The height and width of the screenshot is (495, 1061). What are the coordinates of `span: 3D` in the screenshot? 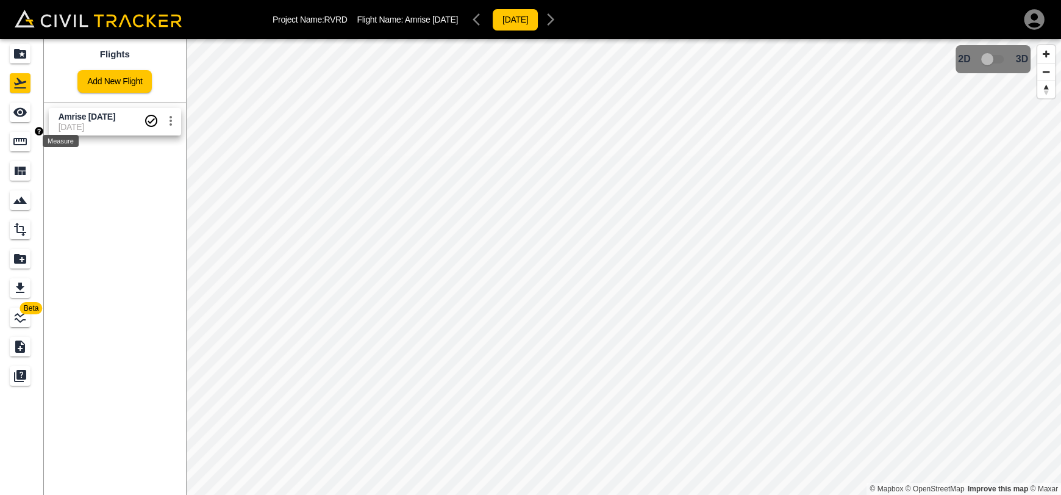 It's located at (1022, 59).